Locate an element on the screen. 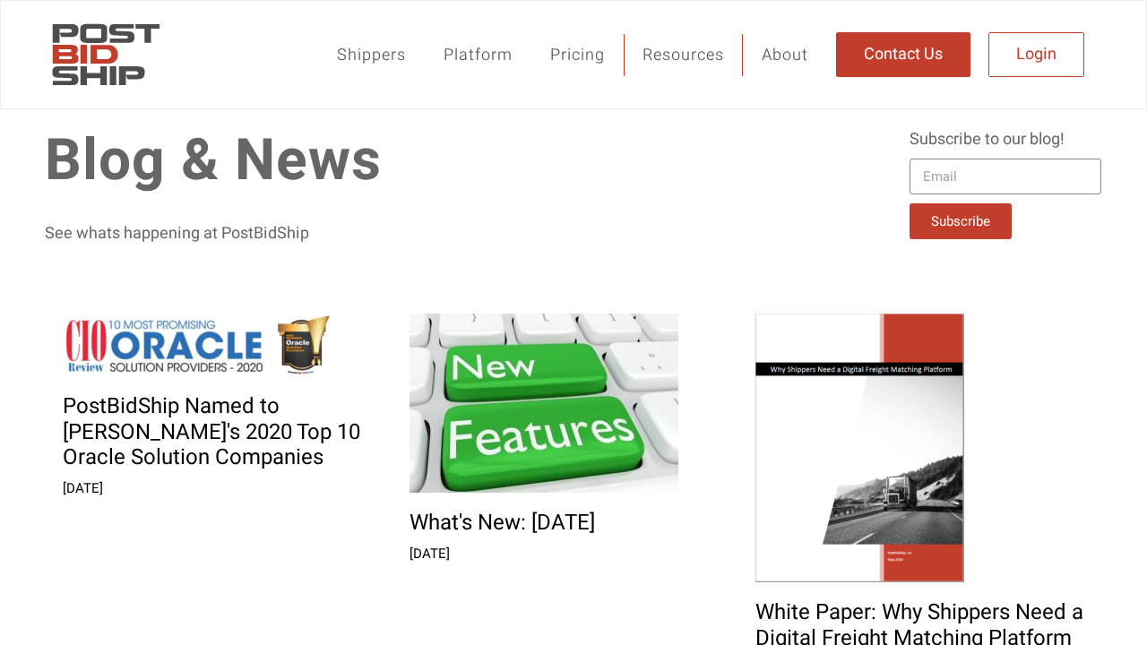 The height and width of the screenshot is (645, 1147). a: Login is located at coordinates (1036, 55).